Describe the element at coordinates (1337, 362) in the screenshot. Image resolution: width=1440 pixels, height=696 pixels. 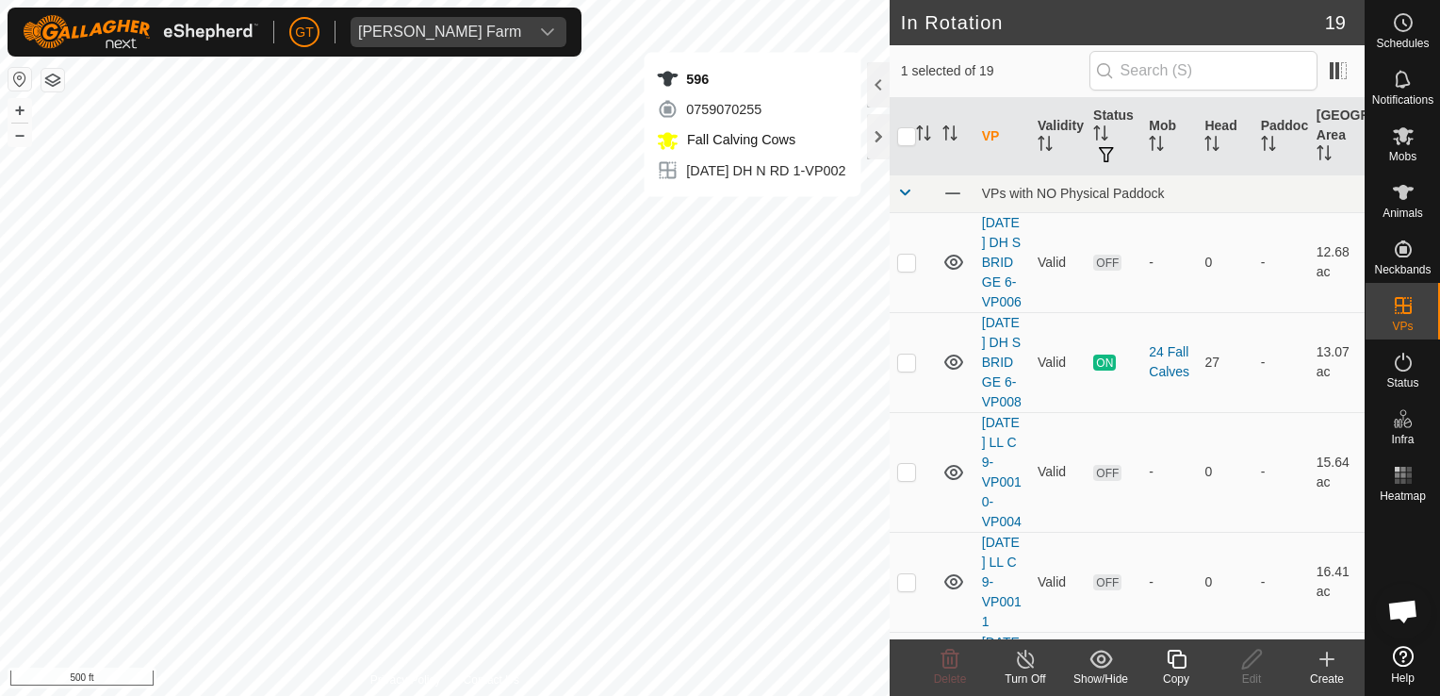
I see `td: 13.07 ac` at that location.